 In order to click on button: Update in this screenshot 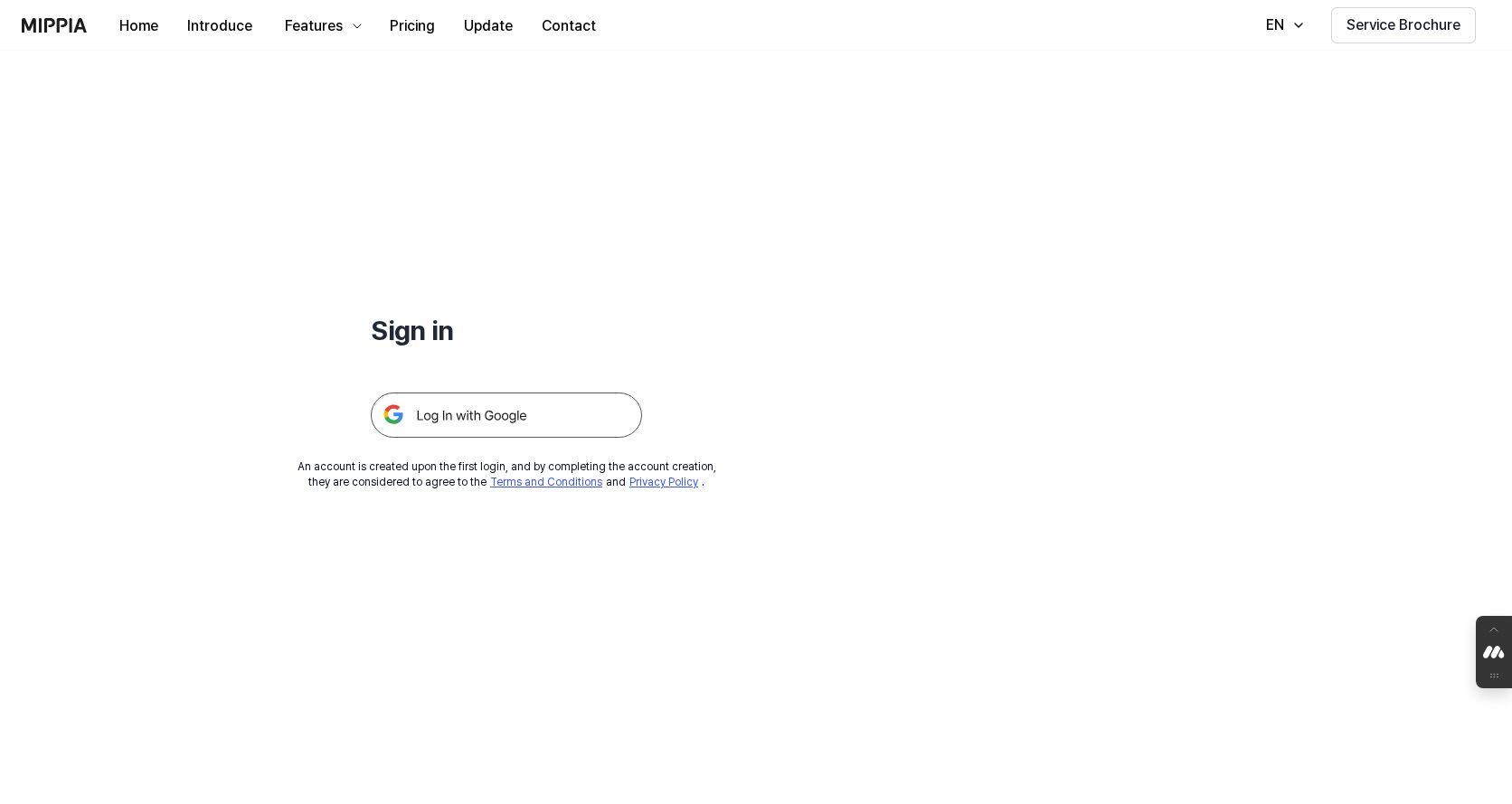, I will do `click(488, 26)`.